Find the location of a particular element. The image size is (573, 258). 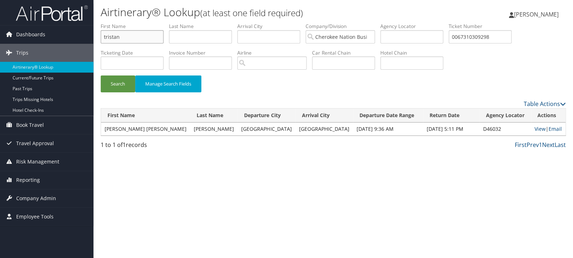

div: 1 to 1 of records is located at coordinates (154, 147).